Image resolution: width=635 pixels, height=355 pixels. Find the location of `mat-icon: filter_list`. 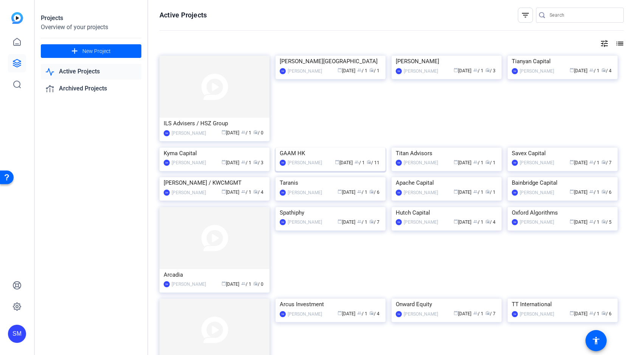

mat-icon: filter_list is located at coordinates (525, 15).